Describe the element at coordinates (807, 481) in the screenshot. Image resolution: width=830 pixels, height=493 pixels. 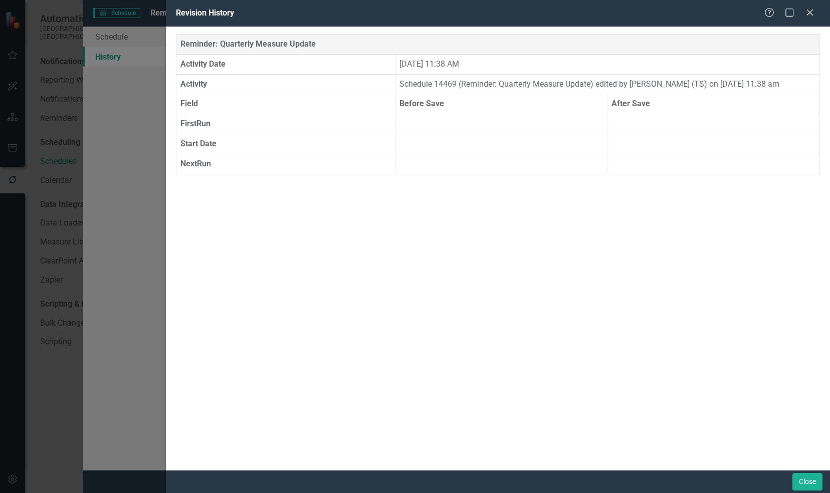
I see `button: Close` at that location.